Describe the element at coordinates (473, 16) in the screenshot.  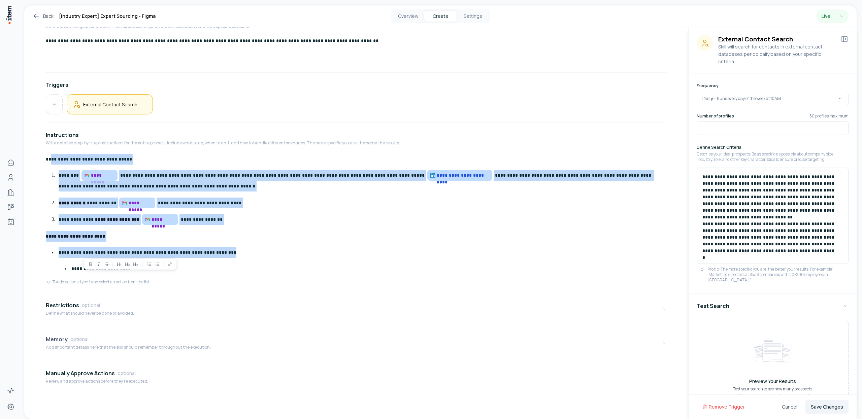
I see `button: Settings` at that location.